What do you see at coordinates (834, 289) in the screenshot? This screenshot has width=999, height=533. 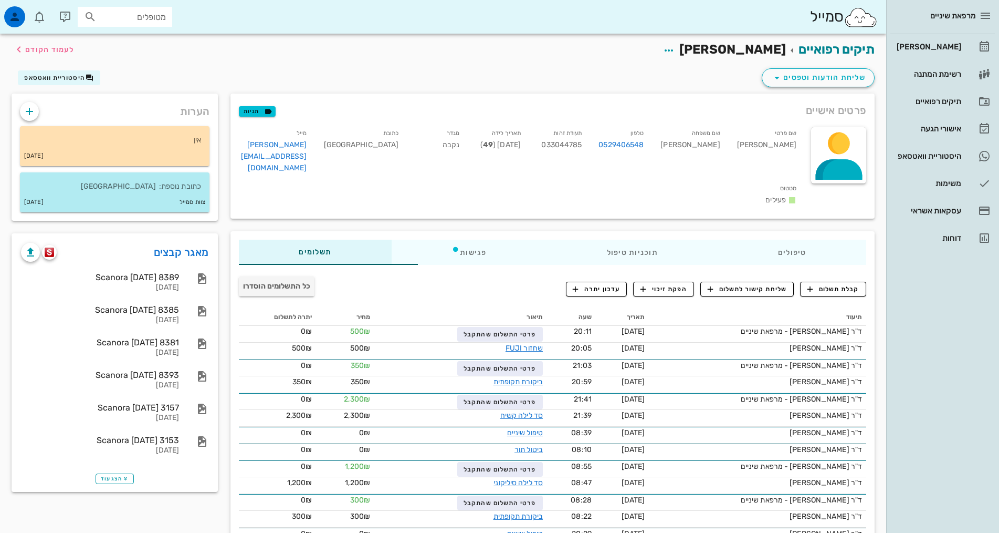 I see `span: קבלת תשלום` at bounding box center [834, 289].